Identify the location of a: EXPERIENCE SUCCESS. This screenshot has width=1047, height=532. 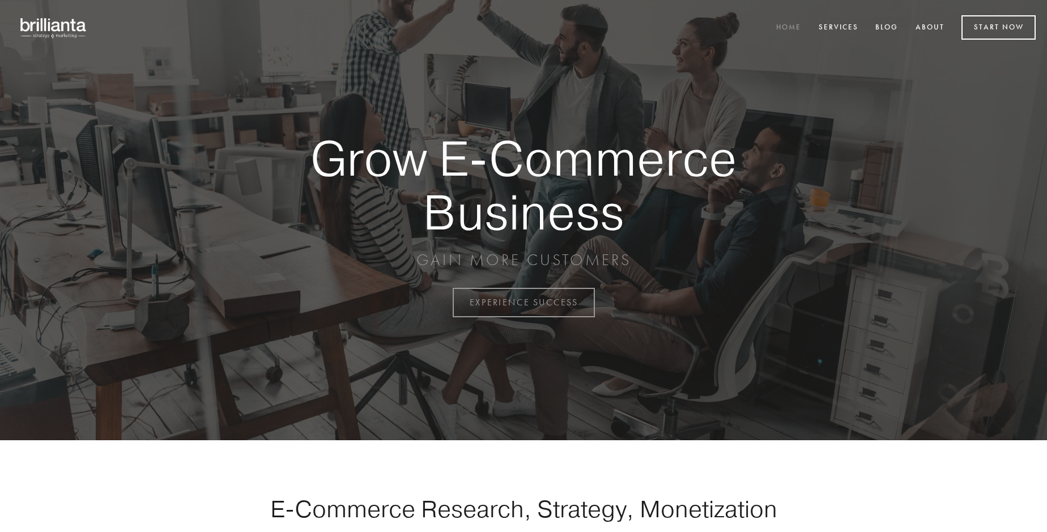
(524, 303).